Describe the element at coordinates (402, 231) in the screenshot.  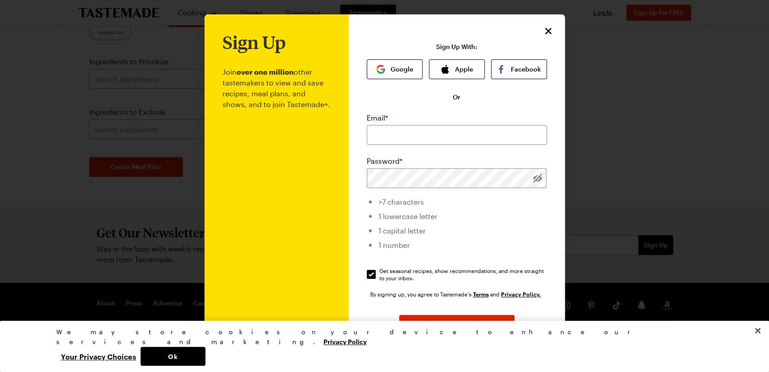
I see `span: 1 capital letter` at that location.